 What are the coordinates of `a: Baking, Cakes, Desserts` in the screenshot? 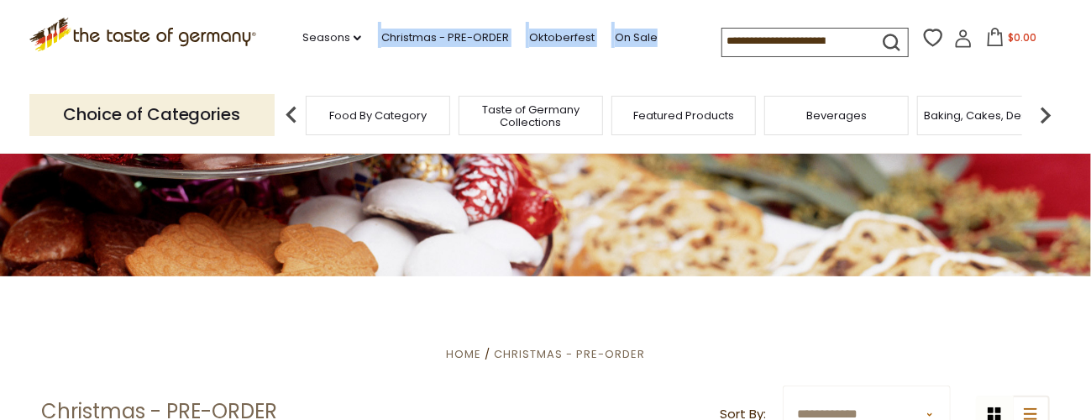 It's located at (989, 115).